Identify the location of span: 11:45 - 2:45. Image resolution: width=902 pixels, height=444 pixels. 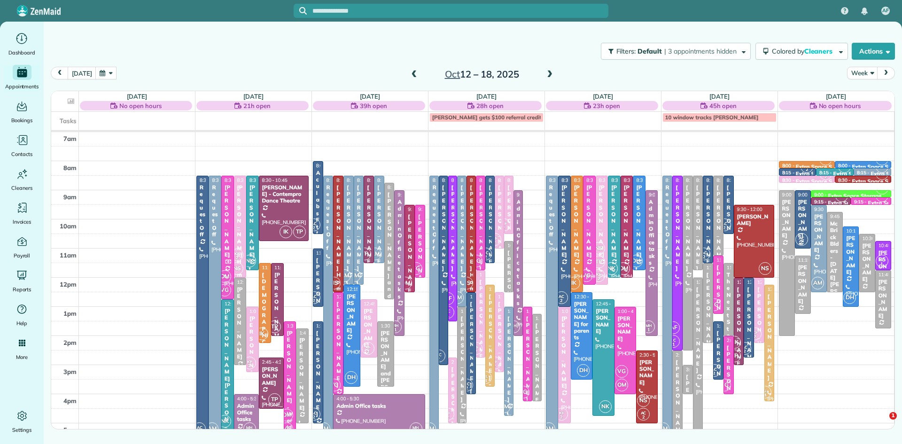
(492, 274).